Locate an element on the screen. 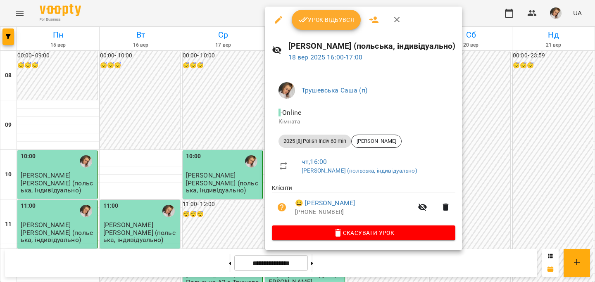  p: Кімната is located at coordinates (364, 122).